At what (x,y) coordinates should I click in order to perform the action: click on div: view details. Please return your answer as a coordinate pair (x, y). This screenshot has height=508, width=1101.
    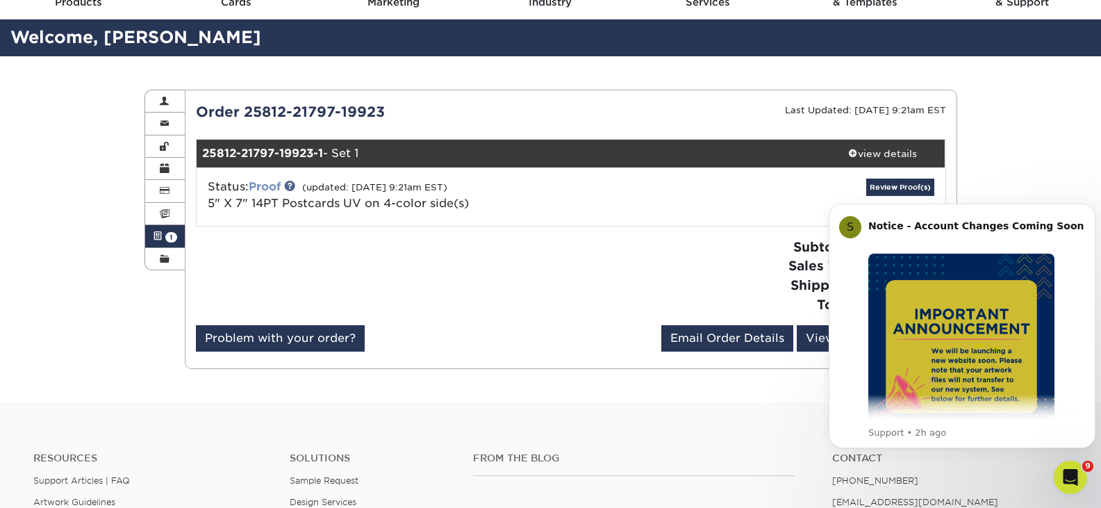
    Looking at the image, I should click on (883, 153).